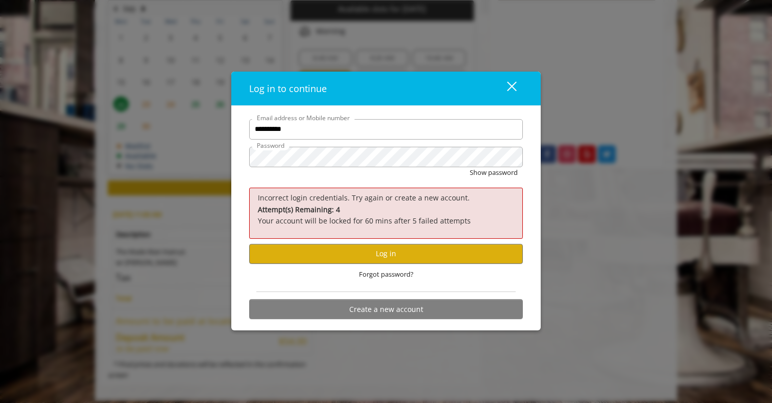 The width and height of the screenshot is (772, 403). What do you see at coordinates (386, 274) in the screenshot?
I see `span: Forgot password?` at bounding box center [386, 274].